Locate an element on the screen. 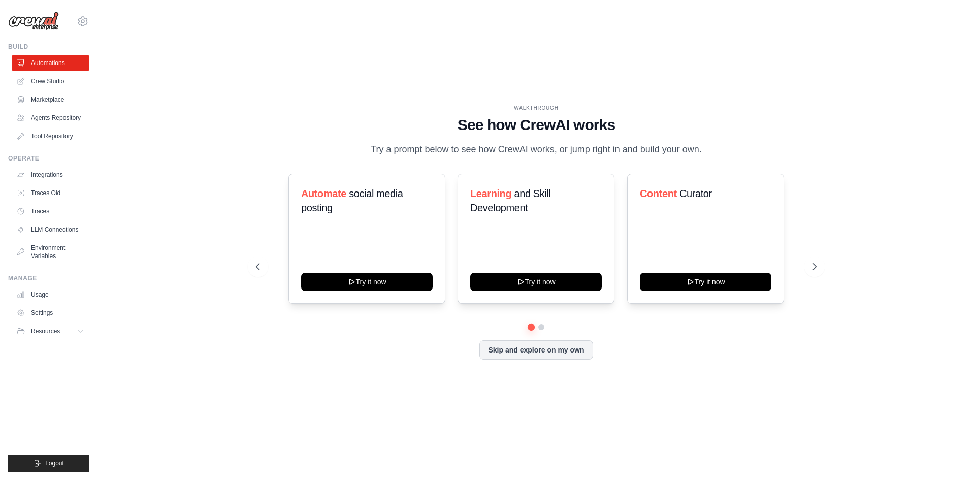  a: Crew Studio is located at coordinates (50, 81).